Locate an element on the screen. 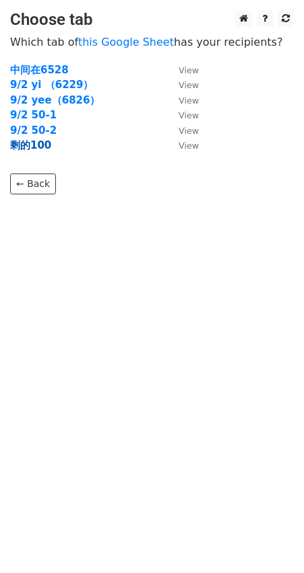 The image size is (304, 573). strong: 9/2 50-1 is located at coordinates (33, 115).